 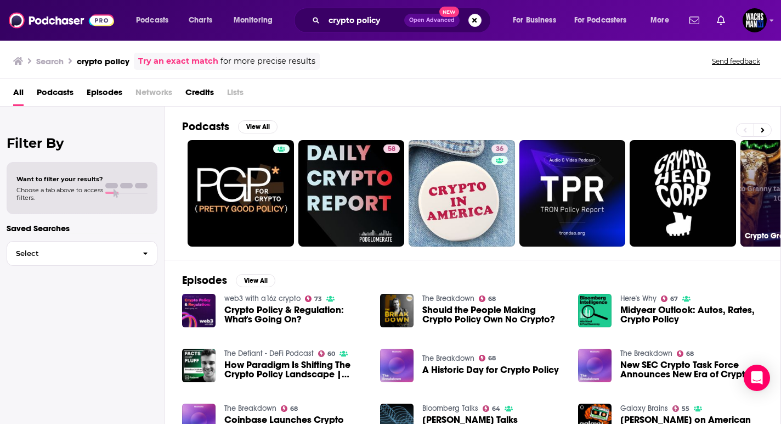 What do you see at coordinates (639, 298) in the screenshot?
I see `a: Here's Why` at bounding box center [639, 298].